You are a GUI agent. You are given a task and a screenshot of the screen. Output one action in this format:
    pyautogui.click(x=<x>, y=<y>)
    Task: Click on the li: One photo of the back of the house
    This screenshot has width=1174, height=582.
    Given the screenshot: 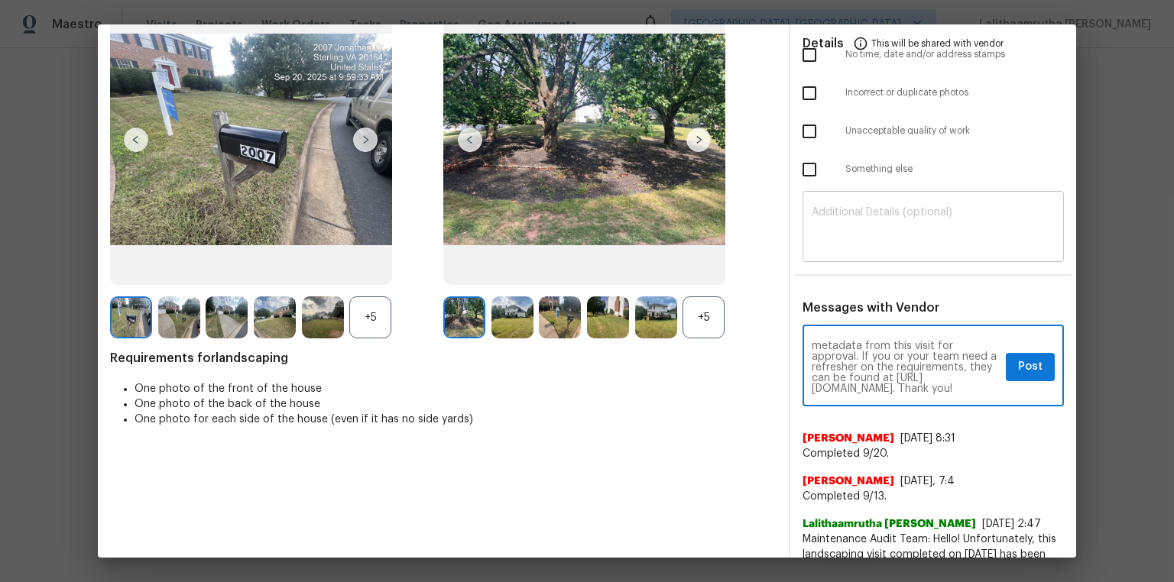 What is the action you would take?
    pyautogui.click(x=456, y=404)
    